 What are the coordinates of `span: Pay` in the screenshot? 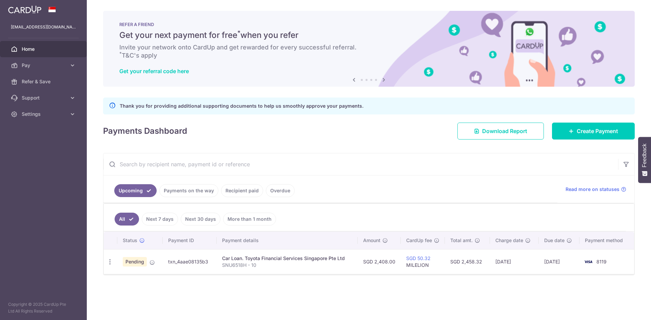 It's located at (44, 65).